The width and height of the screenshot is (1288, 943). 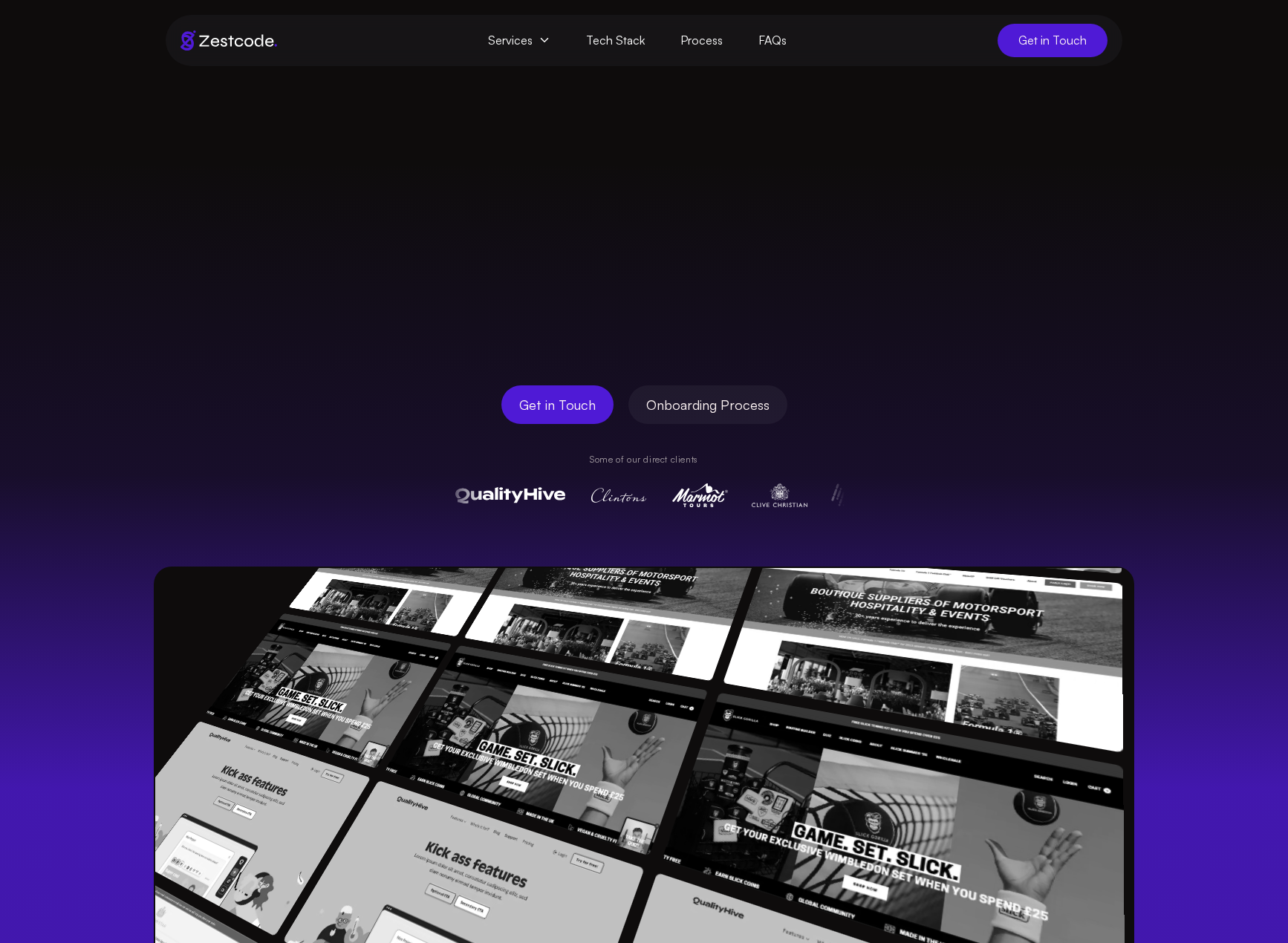 What do you see at coordinates (859, 495) in the screenshot?
I see `img: Pulse` at bounding box center [859, 495].